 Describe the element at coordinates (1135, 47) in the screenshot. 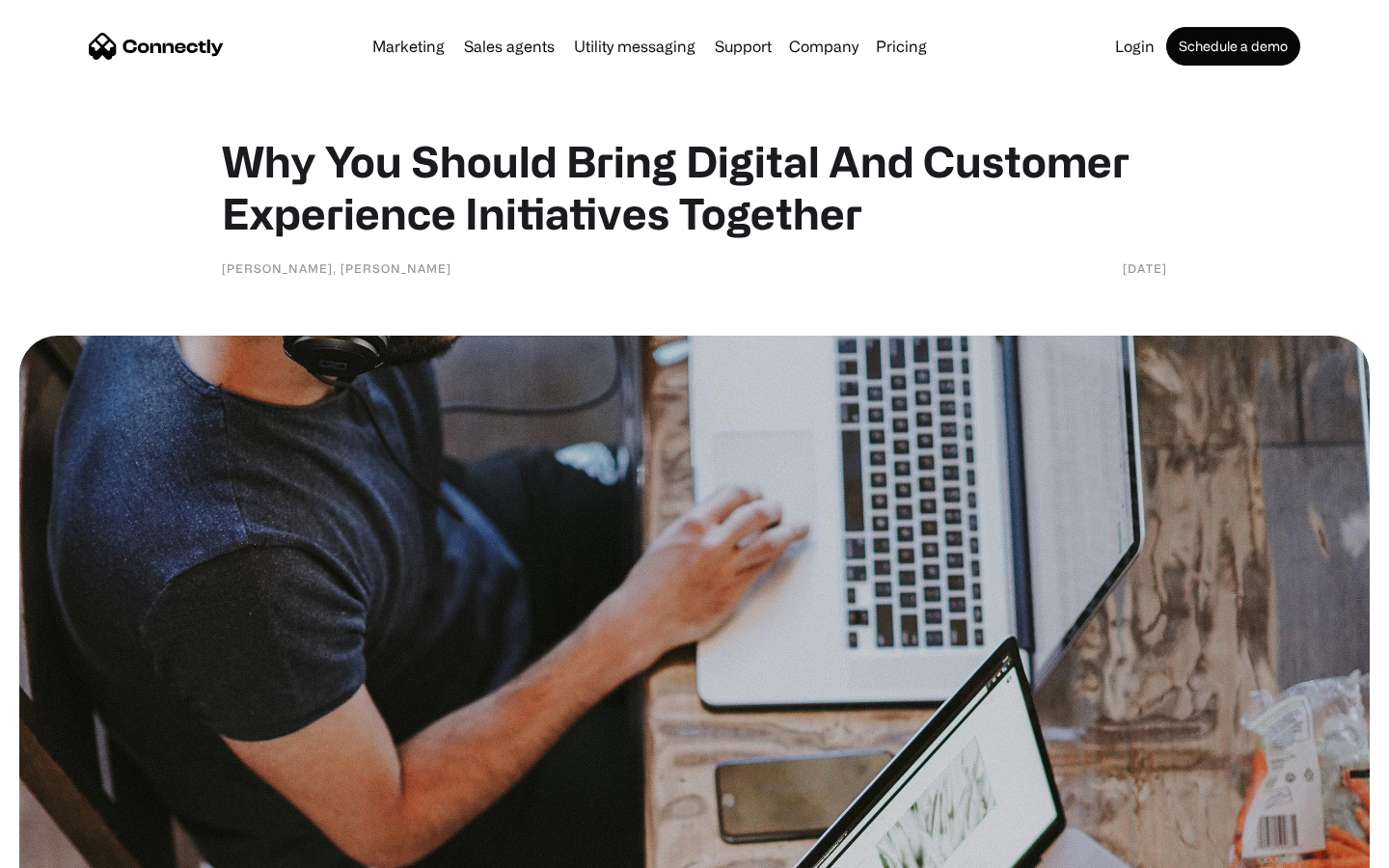

I see `a: Login` at that location.